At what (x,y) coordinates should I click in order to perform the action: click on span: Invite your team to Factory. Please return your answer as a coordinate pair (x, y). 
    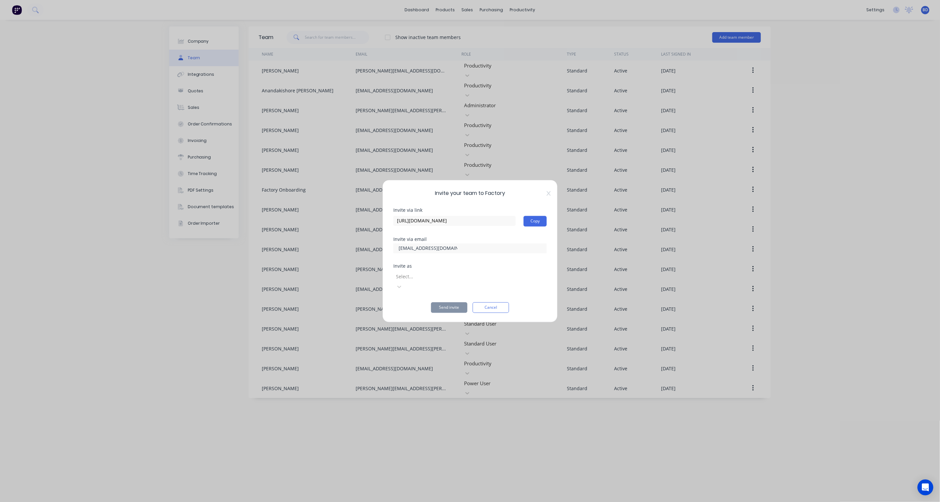
    Looking at the image, I should click on (470, 193).